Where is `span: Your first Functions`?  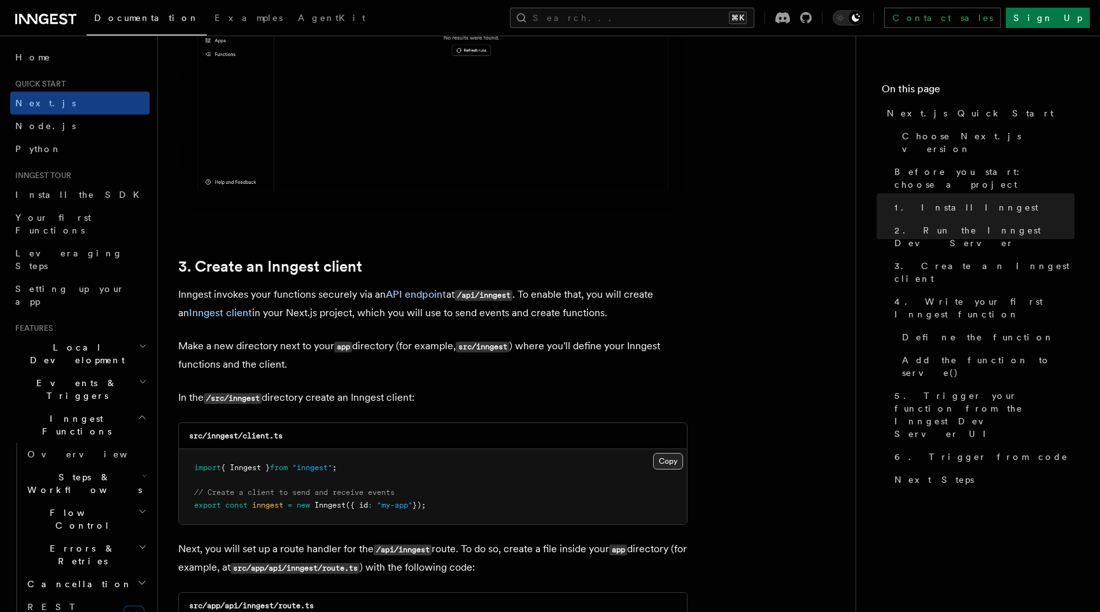 span: Your first Functions is located at coordinates (53, 224).